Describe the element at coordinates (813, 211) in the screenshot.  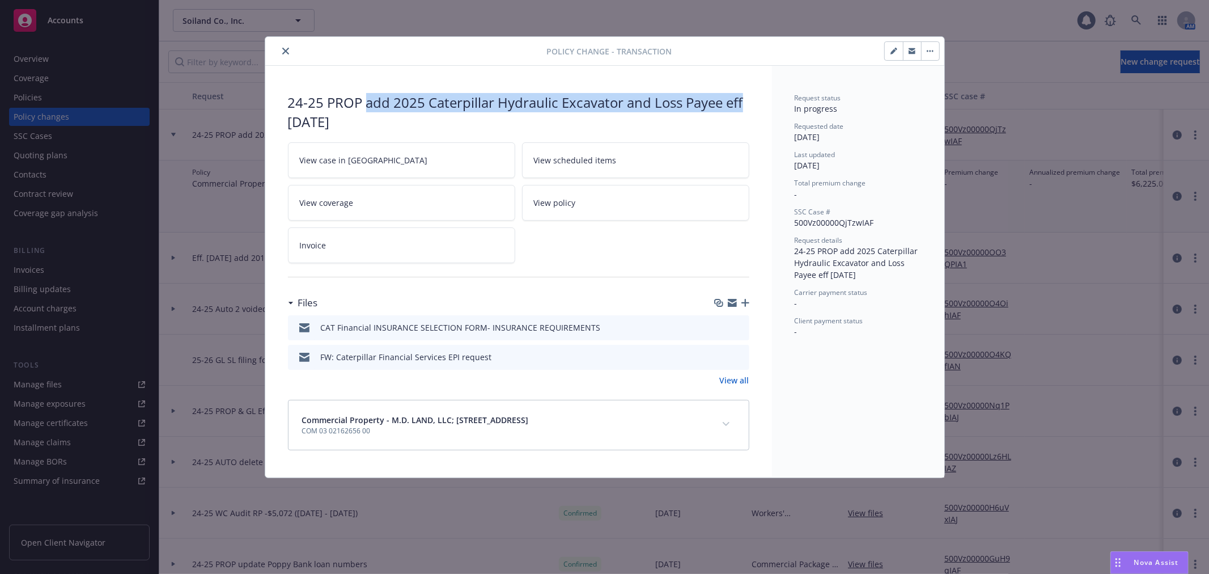
I see `span: SSC Case #` at that location.